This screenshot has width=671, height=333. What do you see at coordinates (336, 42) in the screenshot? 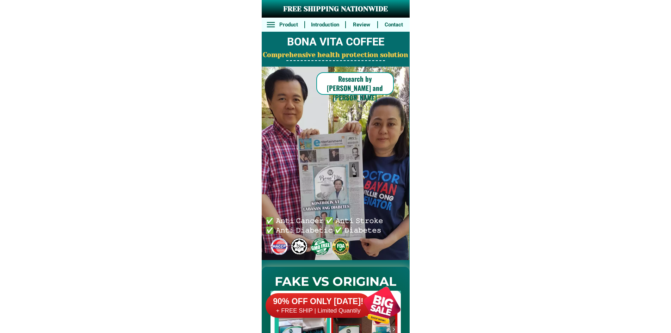
I see `h2: BONA VITA COFFEE` at bounding box center [336, 42].